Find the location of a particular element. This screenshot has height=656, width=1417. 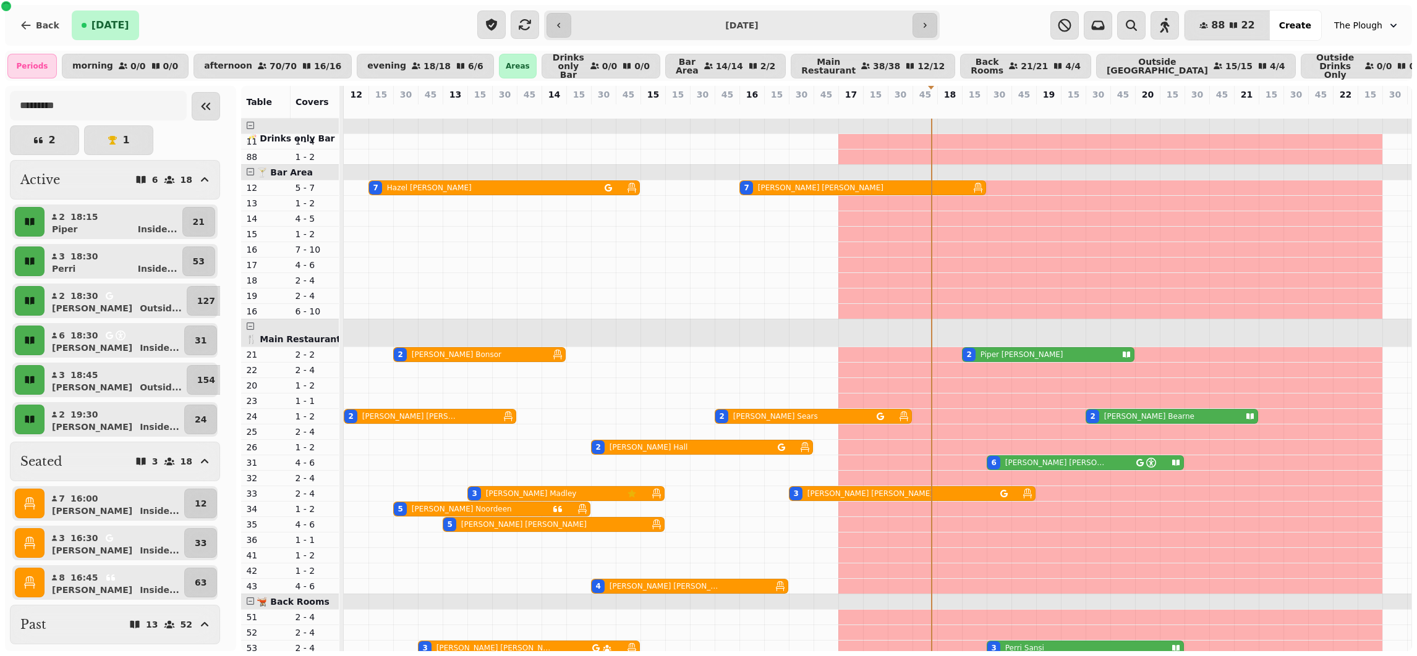

p: 18:45 is located at coordinates (84, 375).